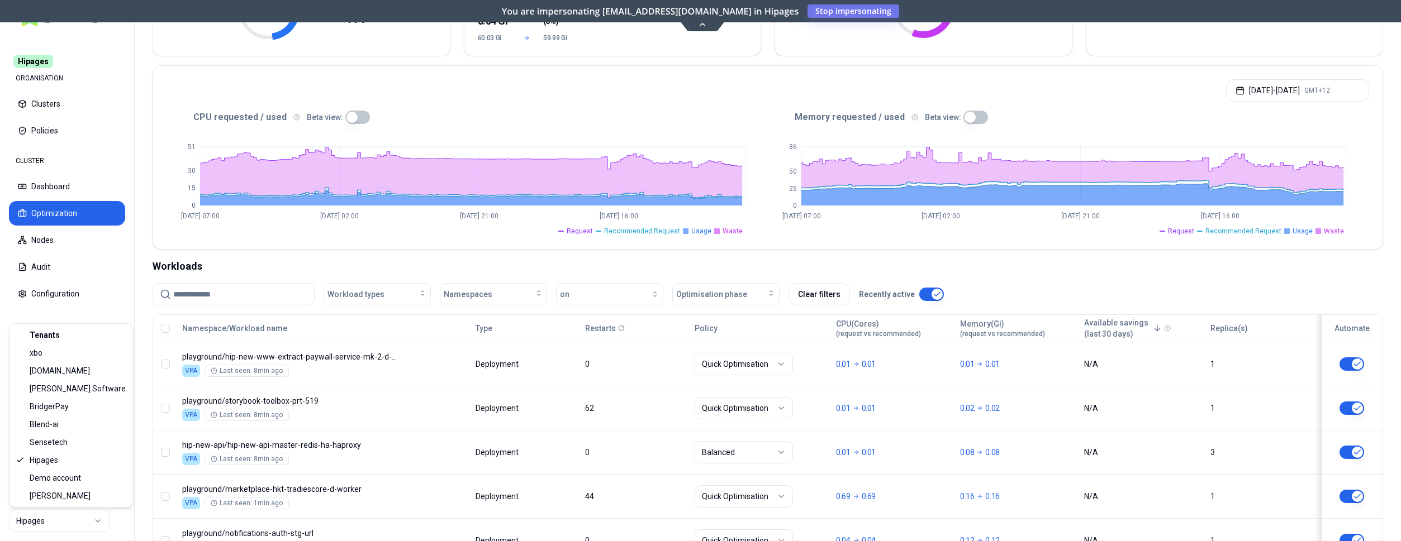  What do you see at coordinates (44, 425) in the screenshot?
I see `span: Blend-ai` at bounding box center [44, 425].